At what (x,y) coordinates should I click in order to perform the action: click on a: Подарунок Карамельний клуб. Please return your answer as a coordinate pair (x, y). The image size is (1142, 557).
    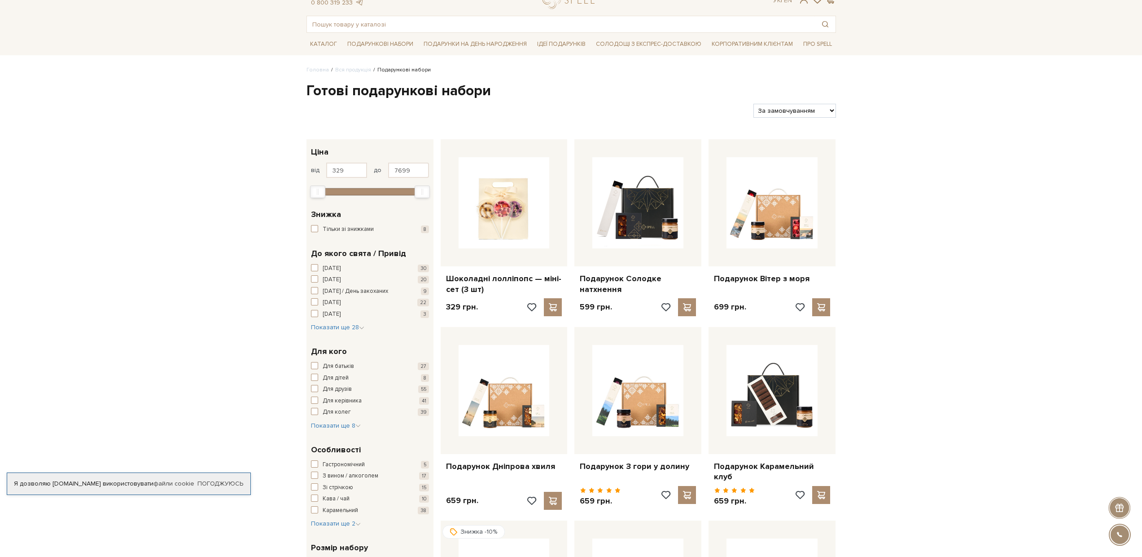
    Looking at the image, I should click on (772, 471).